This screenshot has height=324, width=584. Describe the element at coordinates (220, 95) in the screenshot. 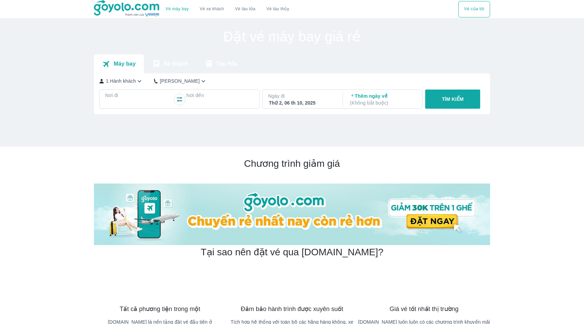

I see `p: Nơi đến` at that location.